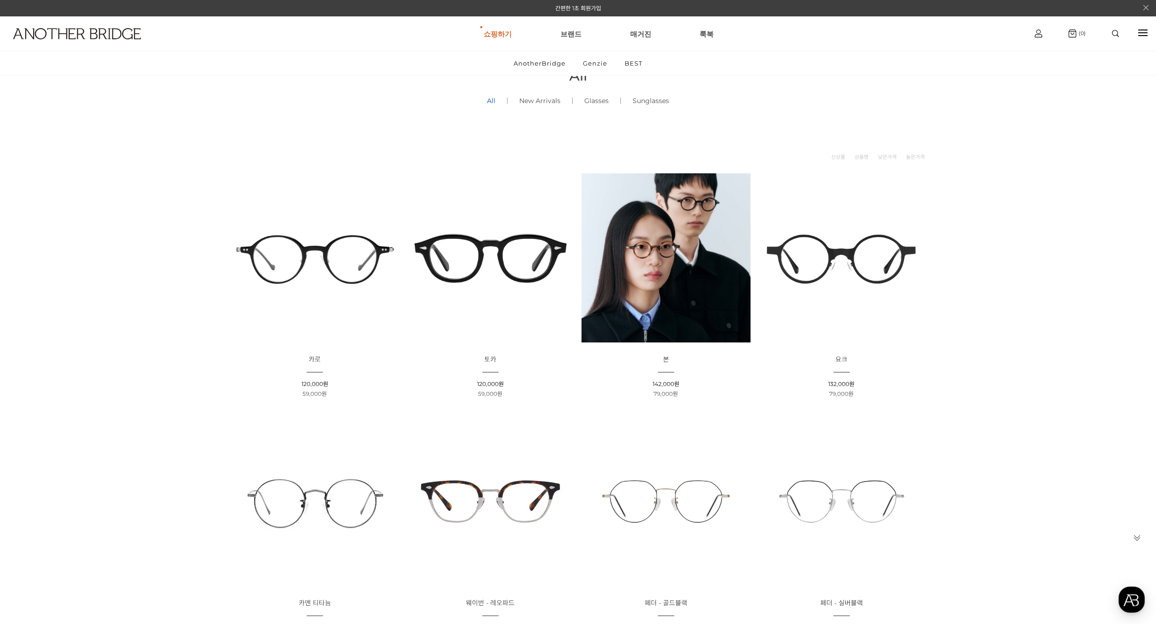 This screenshot has width=1156, height=624. Describe the element at coordinates (666, 603) in the screenshot. I see `span: 페더 - 골드블랙` at that location.